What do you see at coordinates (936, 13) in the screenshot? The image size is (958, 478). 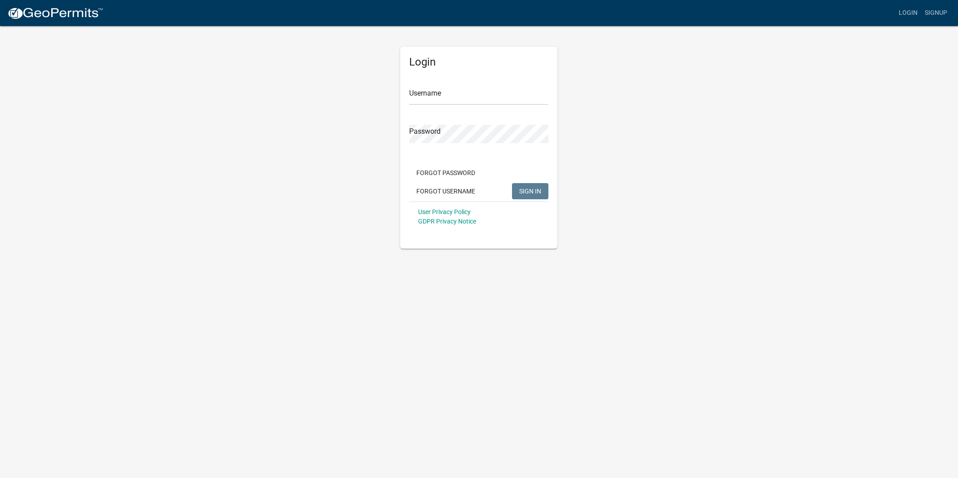 I see `a: Signup` at bounding box center [936, 13].